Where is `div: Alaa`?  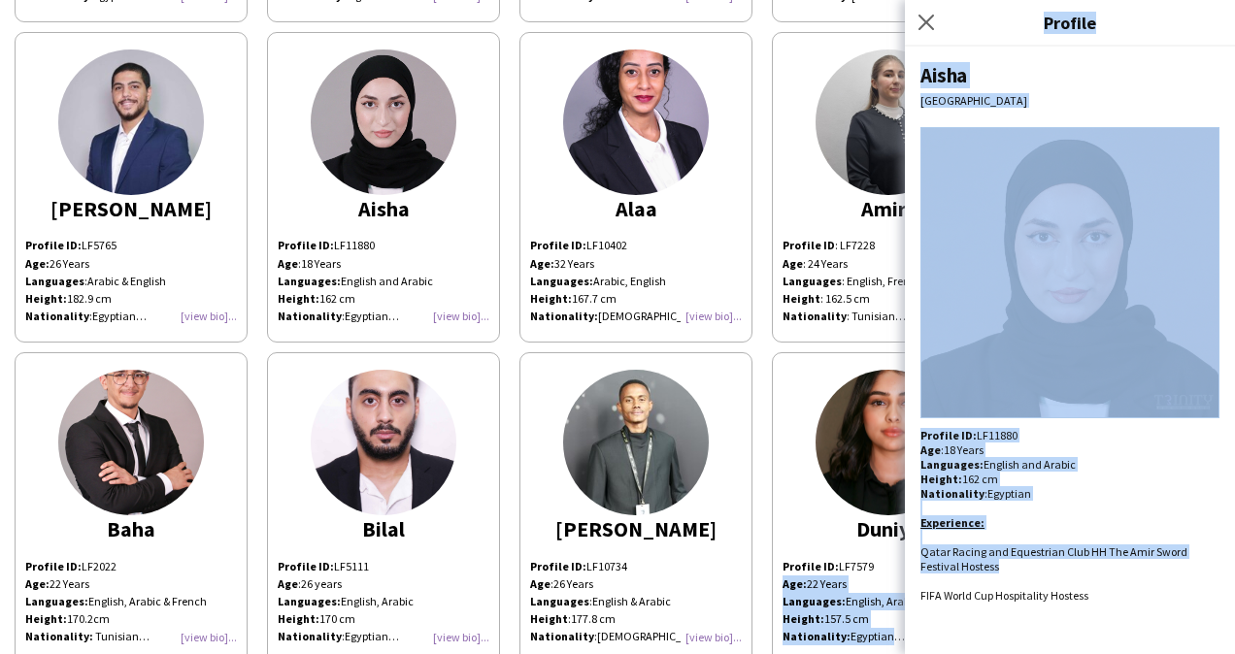
div: Alaa is located at coordinates (636, 209).